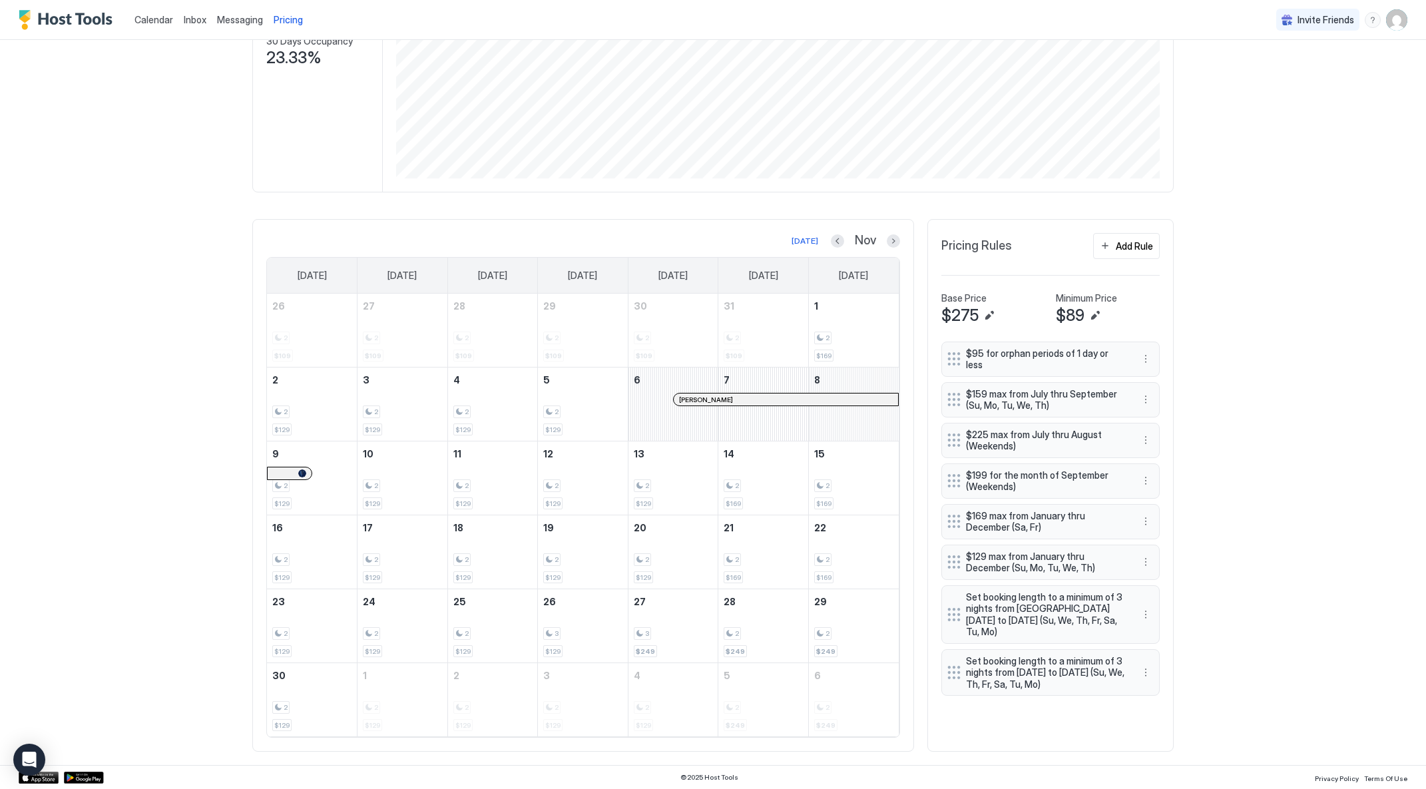 The image size is (1426, 789). What do you see at coordinates (493, 454) in the screenshot?
I see `a: November 11, 2025` at bounding box center [493, 454].